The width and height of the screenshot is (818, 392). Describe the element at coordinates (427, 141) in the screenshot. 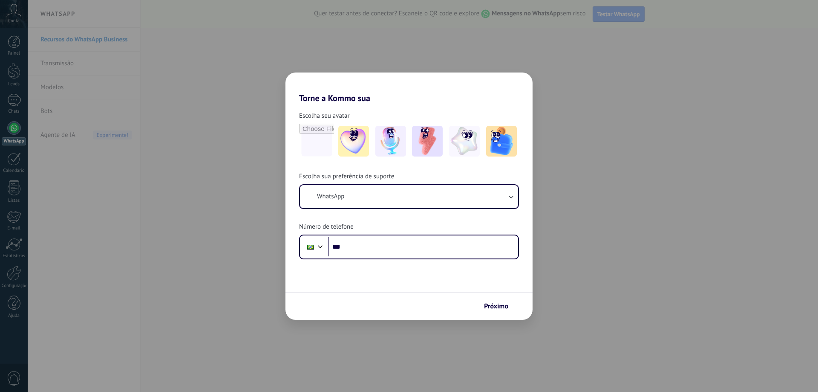

I see `img: -3.jpeg` at that location.